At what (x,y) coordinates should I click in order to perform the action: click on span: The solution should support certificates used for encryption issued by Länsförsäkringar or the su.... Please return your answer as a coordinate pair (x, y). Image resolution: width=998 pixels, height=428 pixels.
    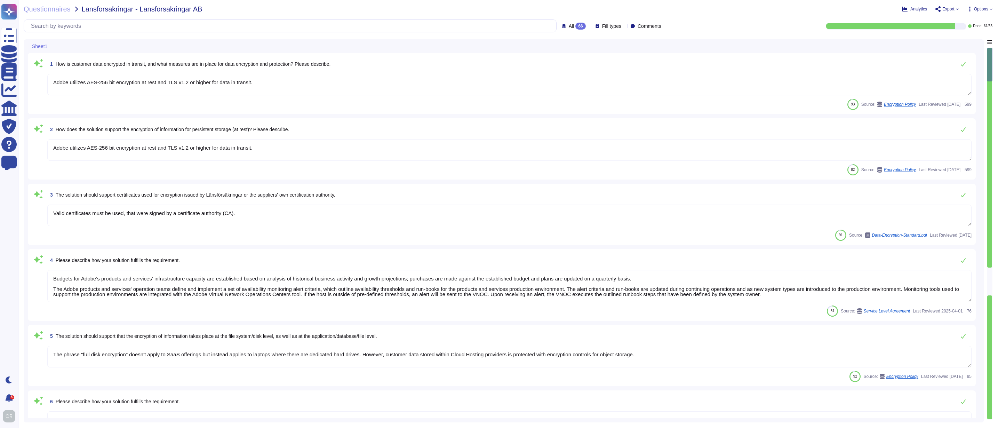
    Looking at the image, I should click on (195, 195).